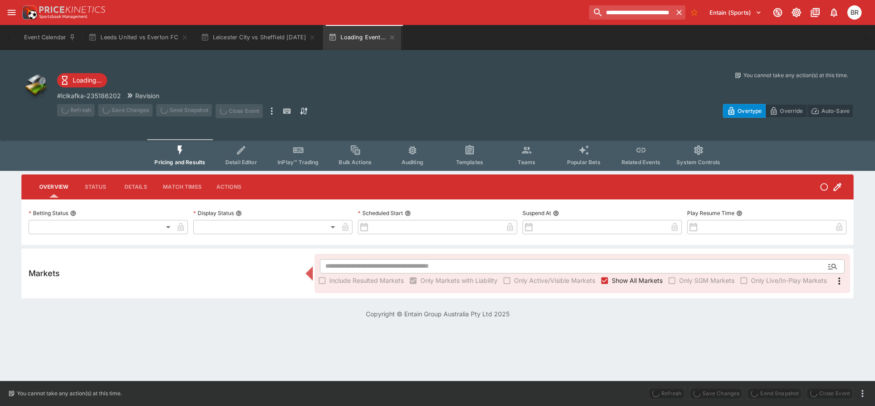 The image size is (875, 406). I want to click on div: Start From, so click(788, 111).